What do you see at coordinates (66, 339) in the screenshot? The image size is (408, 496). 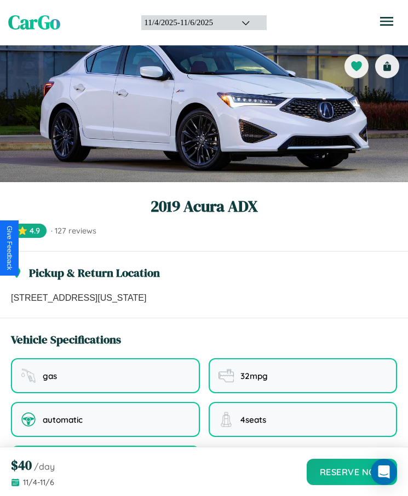 I see `h3: Vehicle Specifications` at bounding box center [66, 339].